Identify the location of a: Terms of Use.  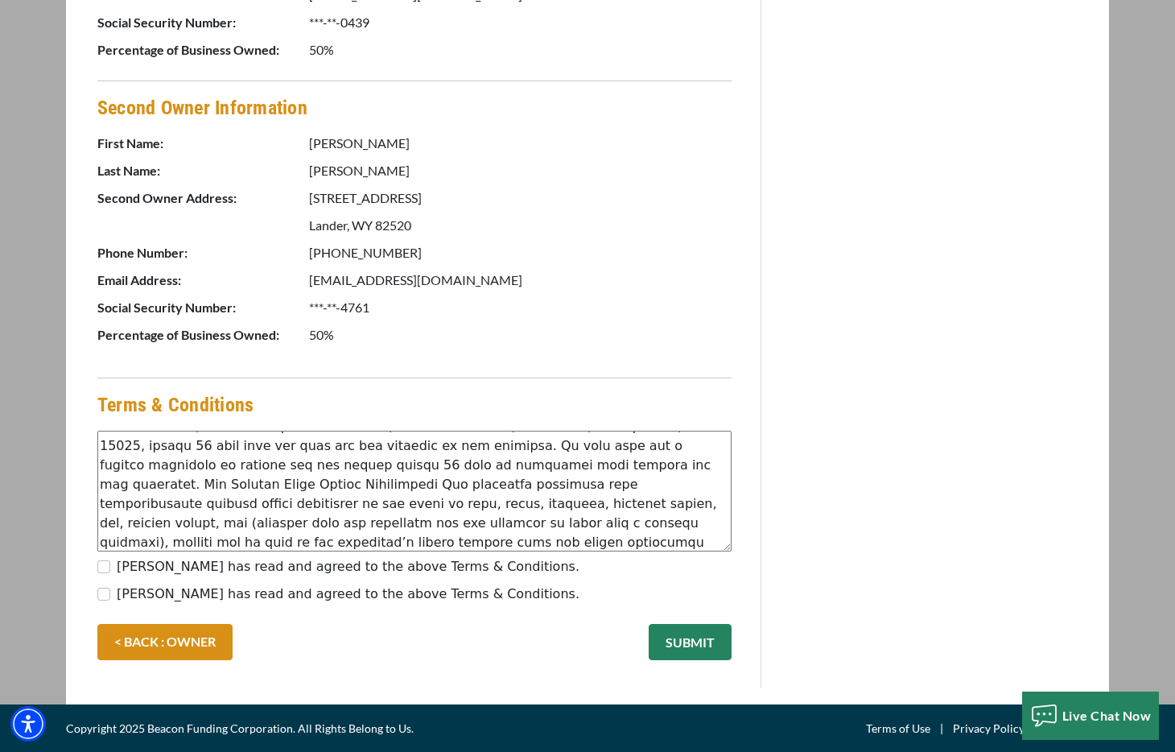
(898, 728).